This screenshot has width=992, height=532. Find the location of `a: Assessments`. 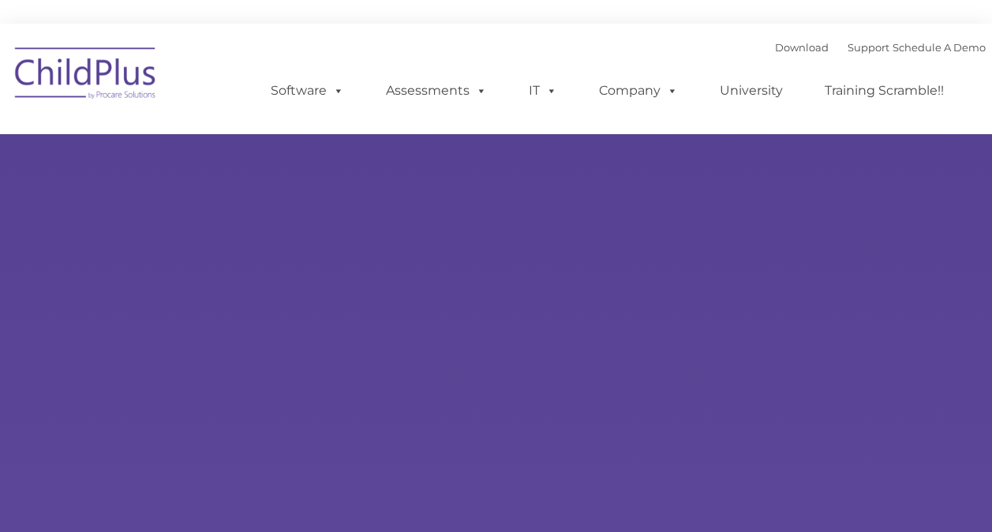

a: Assessments is located at coordinates (436, 91).